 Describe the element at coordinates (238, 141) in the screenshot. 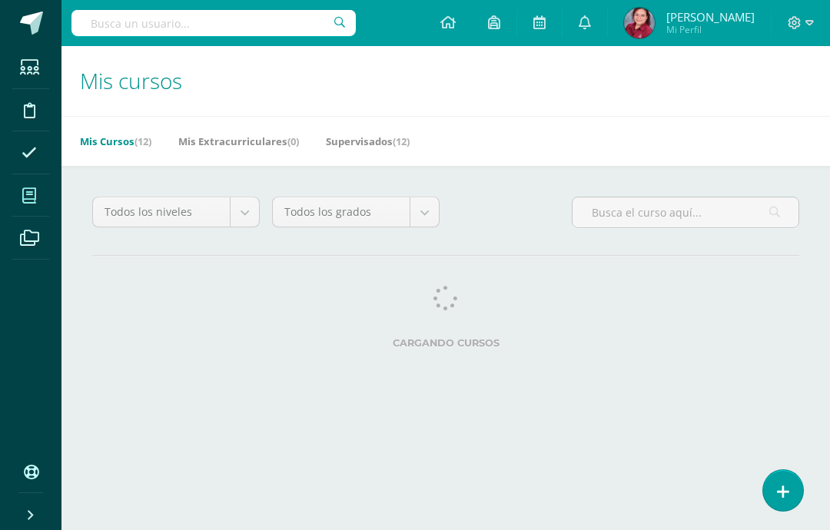

I see `a: Mis Extracurriculares(0)` at that location.